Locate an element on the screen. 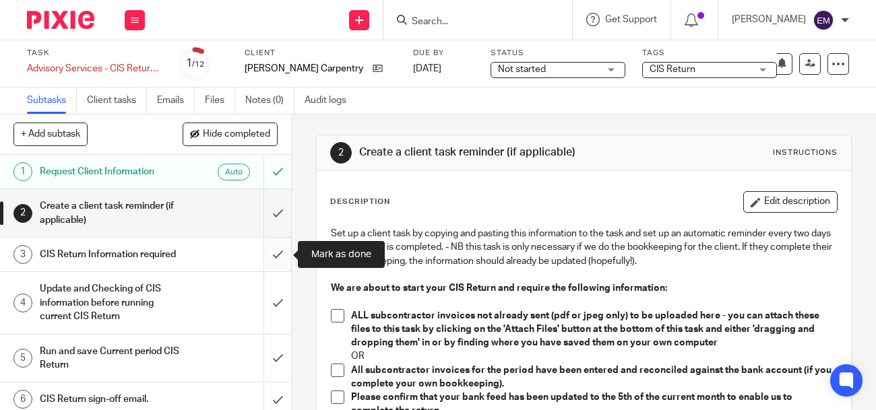 This screenshot has height=410, width=876. a: Emails is located at coordinates (176, 100).